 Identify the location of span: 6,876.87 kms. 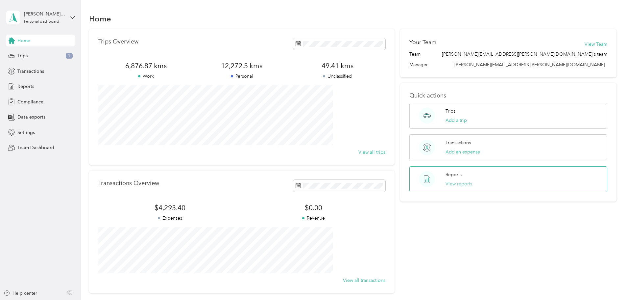
(146, 66).